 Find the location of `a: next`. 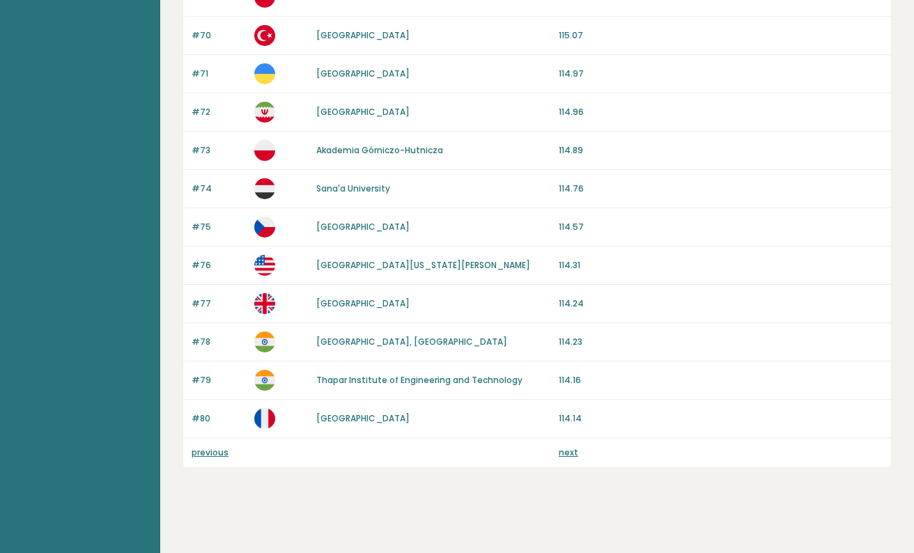

a: next is located at coordinates (568, 452).